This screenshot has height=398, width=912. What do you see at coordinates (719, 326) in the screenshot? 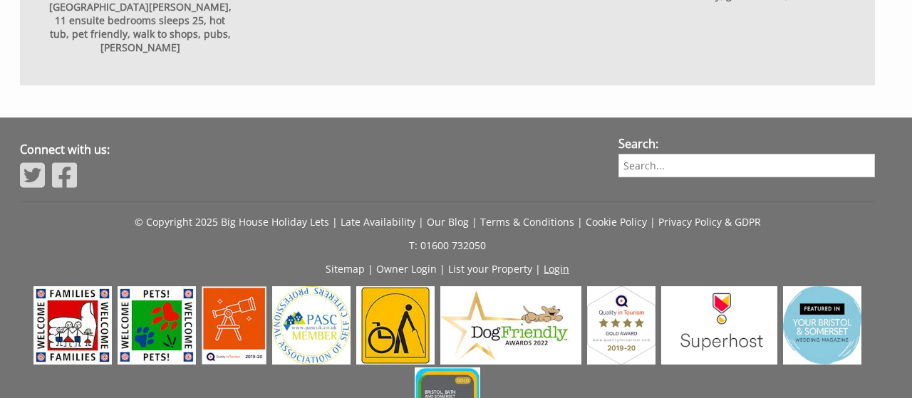
I see `img: Airbnb - Superhost` at bounding box center [719, 326].